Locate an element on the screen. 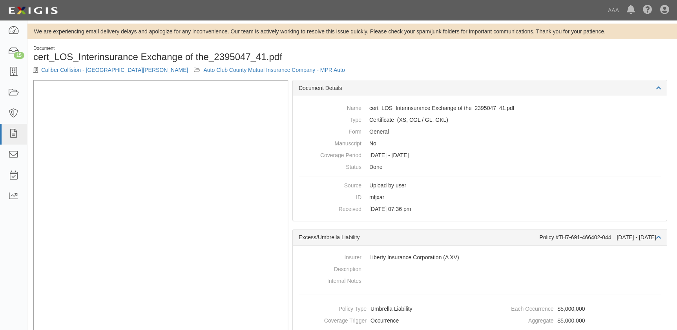 The width and height of the screenshot is (677, 330). i: Help Center - Complianz is located at coordinates (647, 10).